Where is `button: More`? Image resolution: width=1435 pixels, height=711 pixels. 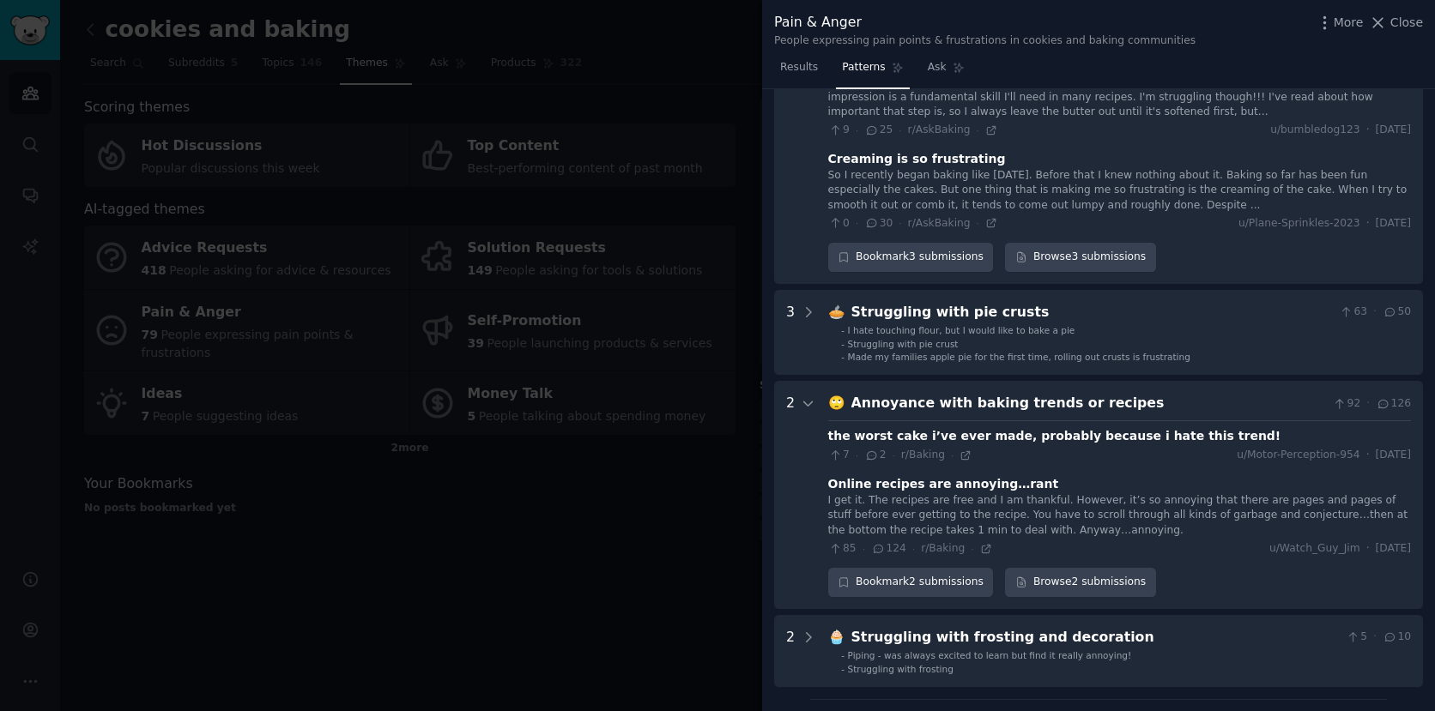 button: More is located at coordinates (1340, 22).